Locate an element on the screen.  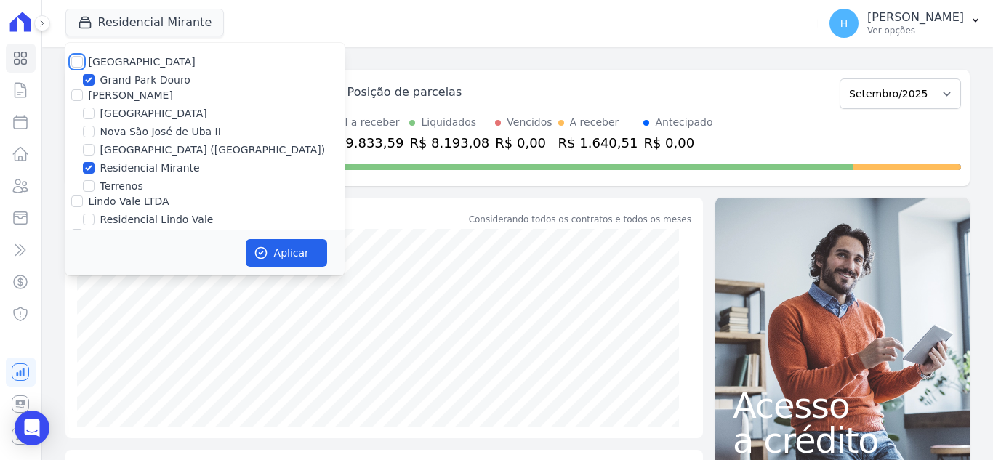
button: Aplicar is located at coordinates (286, 253).